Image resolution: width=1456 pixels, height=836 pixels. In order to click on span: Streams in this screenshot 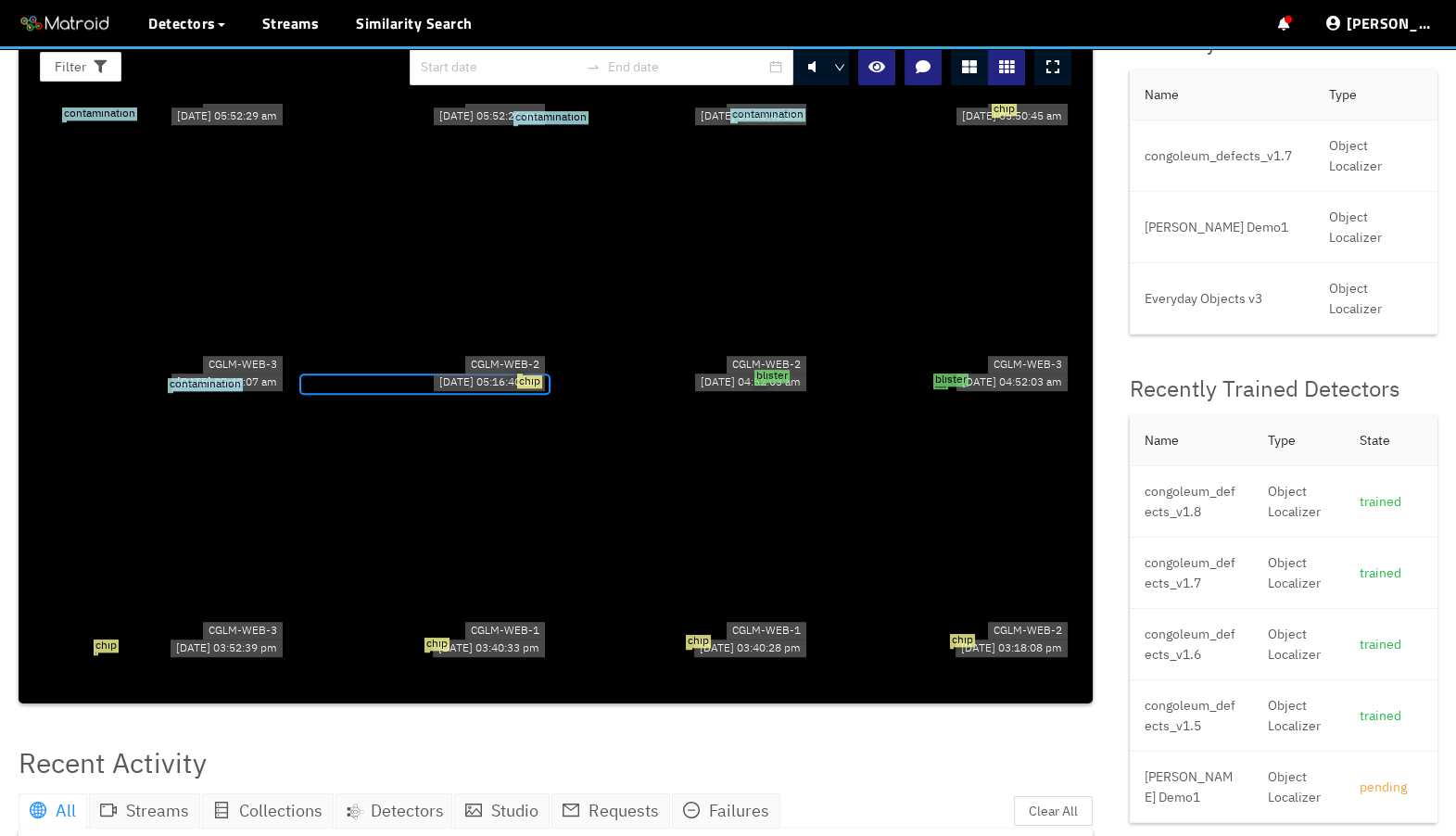, I will do `click(158, 810)`.